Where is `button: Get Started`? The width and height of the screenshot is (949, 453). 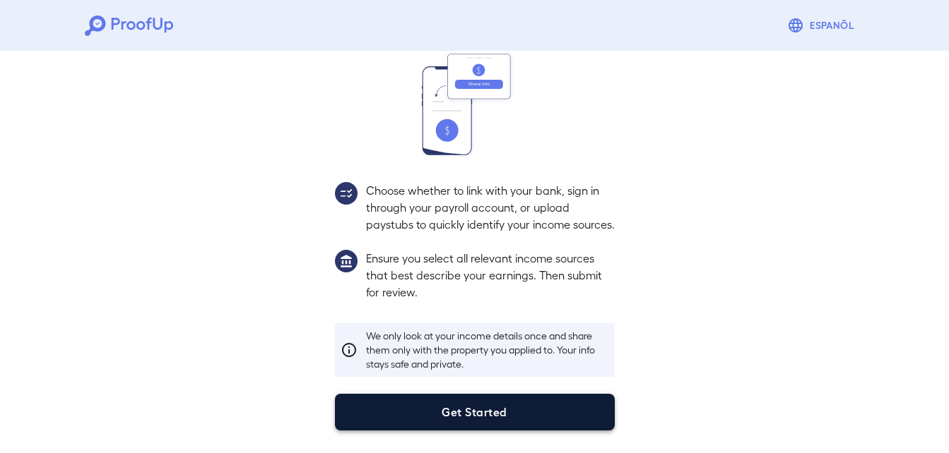 button: Get Started is located at coordinates (475, 413).